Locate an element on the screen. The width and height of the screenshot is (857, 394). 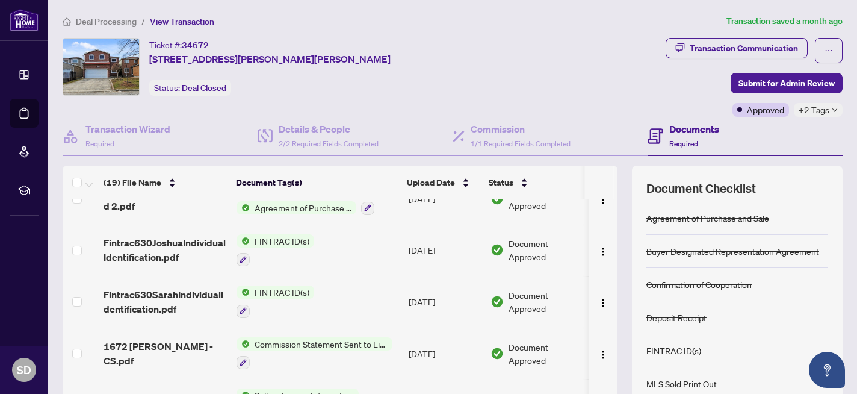
h4: Transaction Wizard is located at coordinates (128, 129).